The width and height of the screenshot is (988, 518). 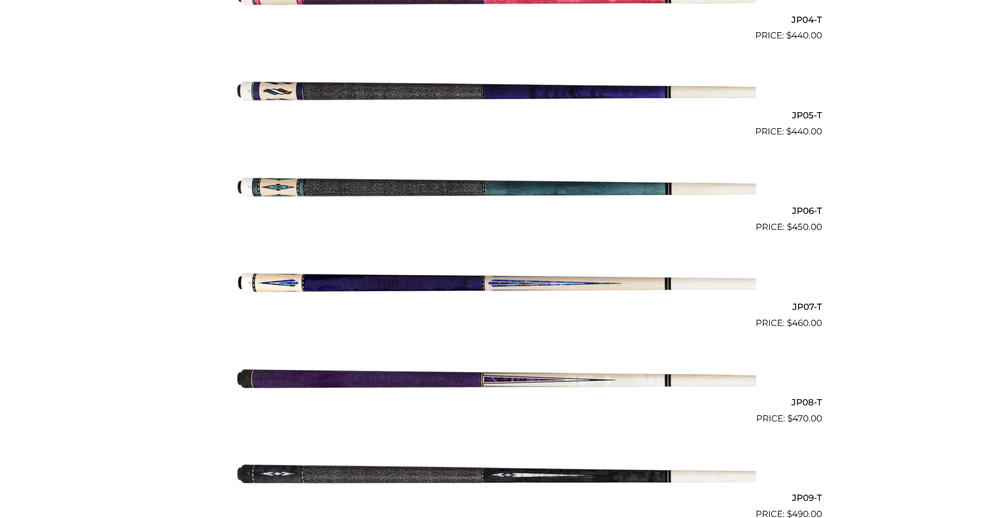 What do you see at coordinates (494, 402) in the screenshot?
I see `h2: JP08-T` at bounding box center [494, 402].